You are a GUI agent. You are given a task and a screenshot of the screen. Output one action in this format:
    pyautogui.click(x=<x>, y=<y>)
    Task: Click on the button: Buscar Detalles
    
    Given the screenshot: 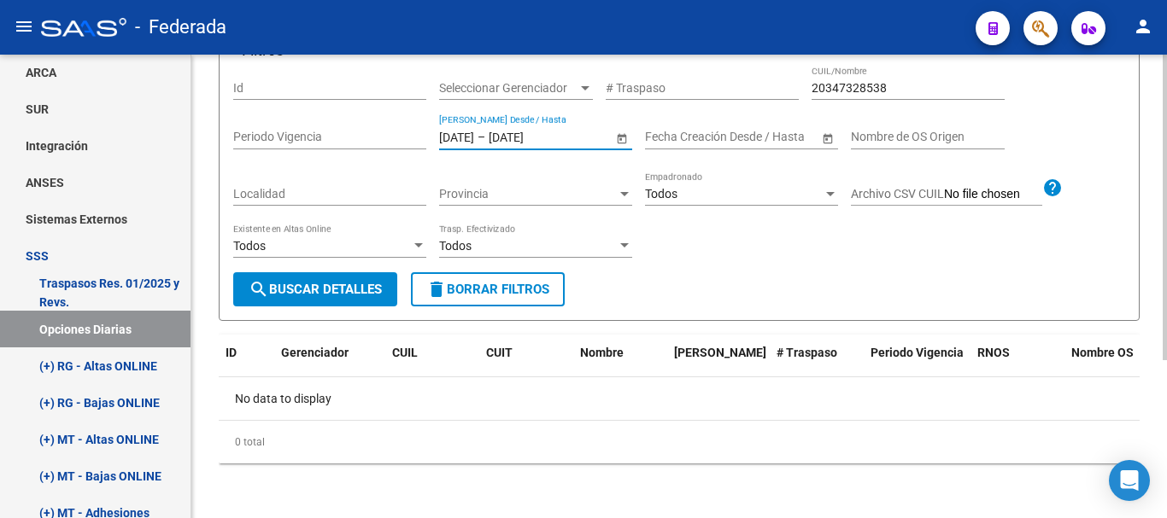 What is the action you would take?
    pyautogui.click(x=315, y=290)
    